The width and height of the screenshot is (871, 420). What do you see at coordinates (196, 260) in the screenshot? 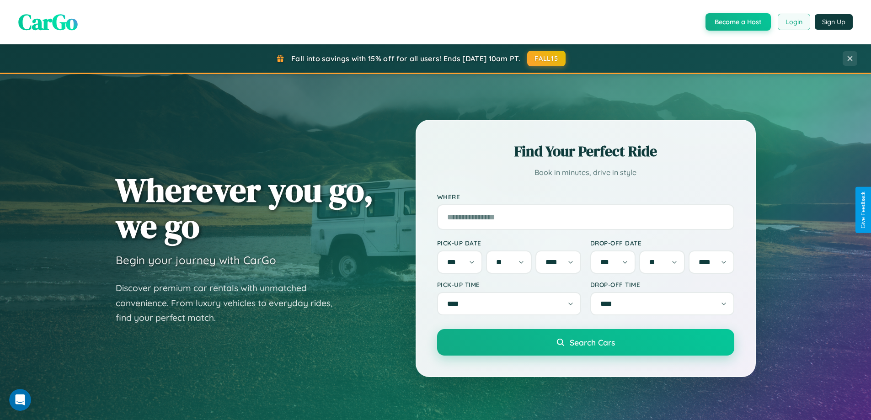
I see `h3: Begin your journey with CarGo` at bounding box center [196, 260].